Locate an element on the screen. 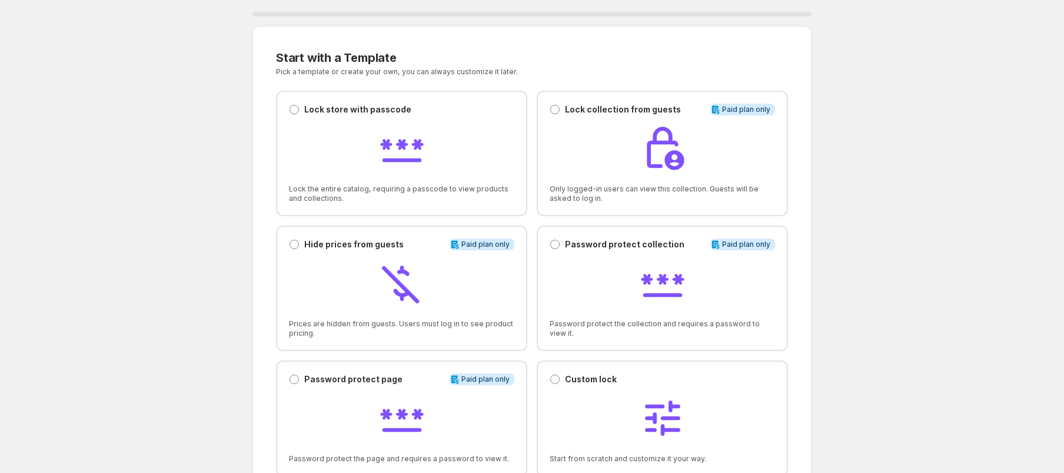  p: Lock collection from guests is located at coordinates (623, 109).